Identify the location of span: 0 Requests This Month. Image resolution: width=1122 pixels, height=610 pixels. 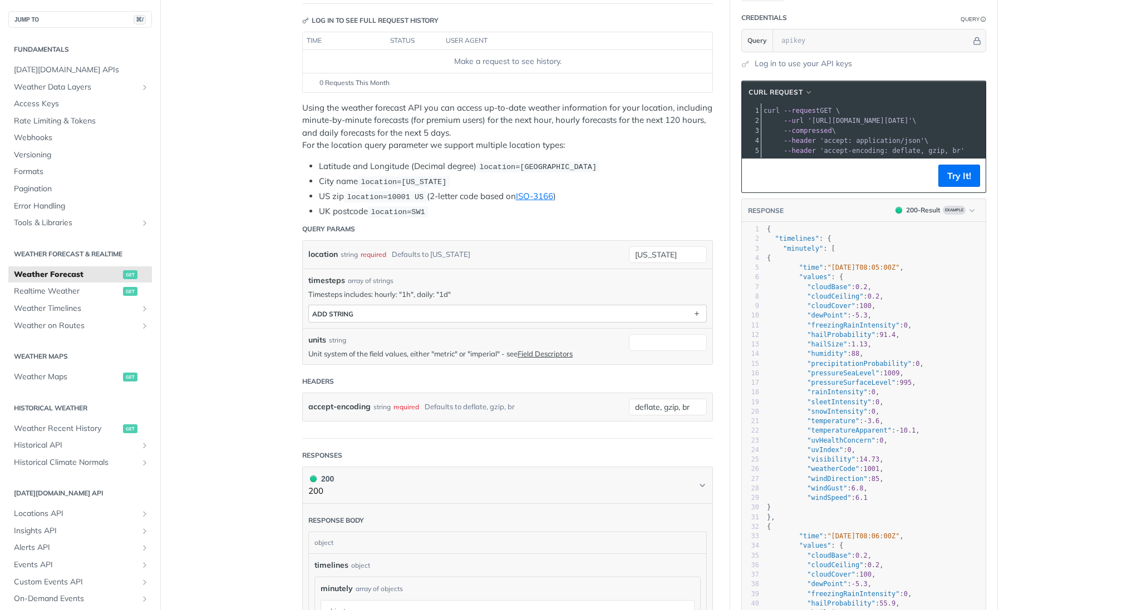
(354, 83).